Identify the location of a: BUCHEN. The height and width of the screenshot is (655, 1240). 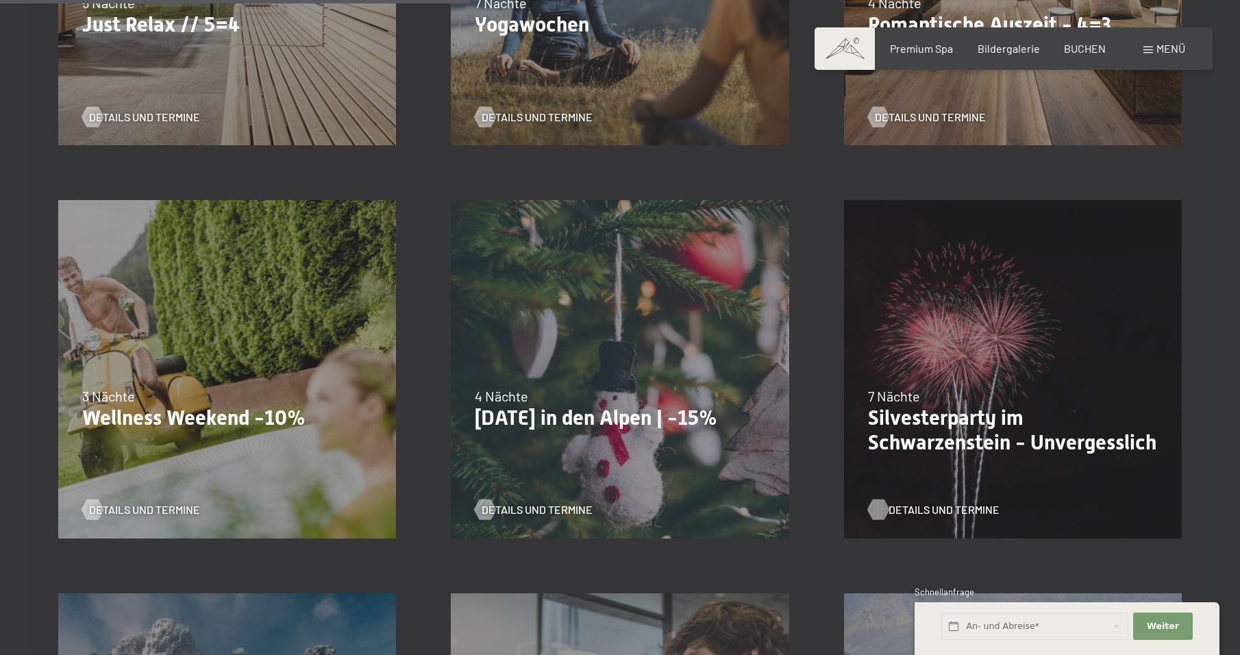
(1085, 48).